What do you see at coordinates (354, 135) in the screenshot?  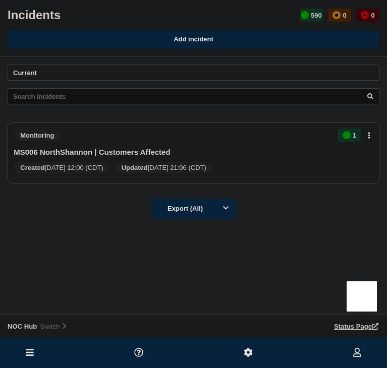 I see `p: 1` at bounding box center [354, 135].